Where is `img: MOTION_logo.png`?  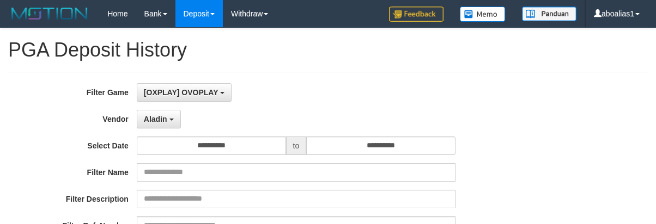
img: MOTION_logo.png is located at coordinates (50, 14).